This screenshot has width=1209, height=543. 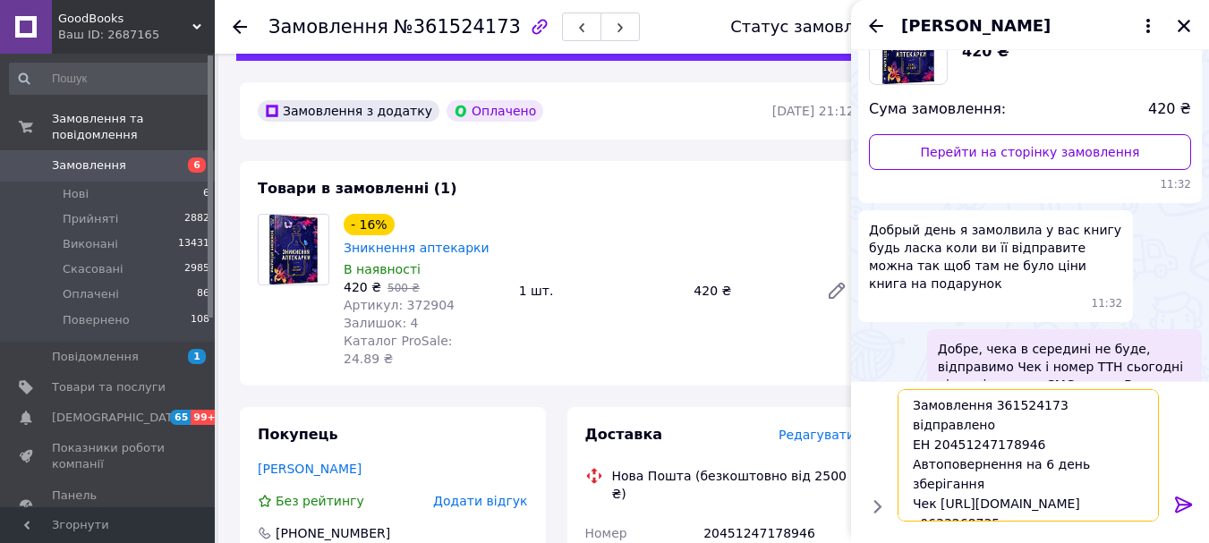 What do you see at coordinates (1030, 152) in the screenshot?
I see `a: Перейти на сторінку замовлення` at bounding box center [1030, 152].